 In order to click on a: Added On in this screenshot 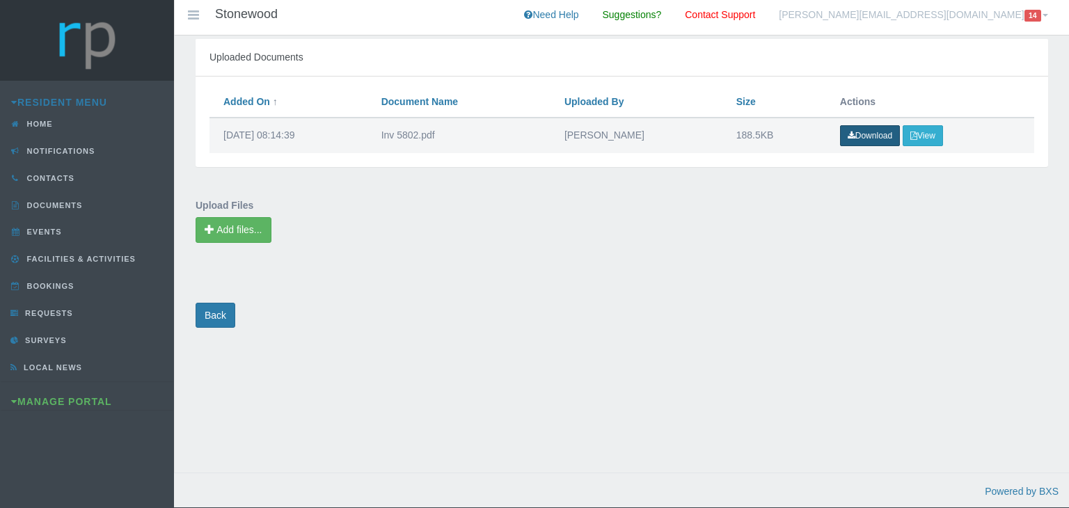, I will do `click(246, 102)`.